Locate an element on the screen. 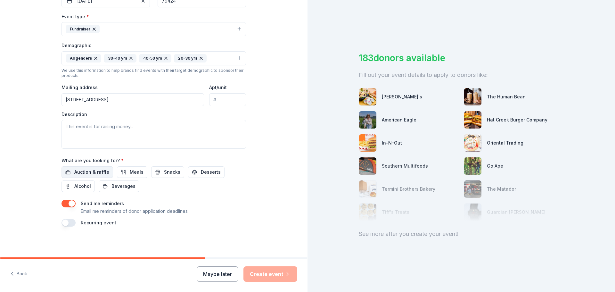 The height and width of the screenshot is (292, 615). label: Apt/unit is located at coordinates (218, 87).